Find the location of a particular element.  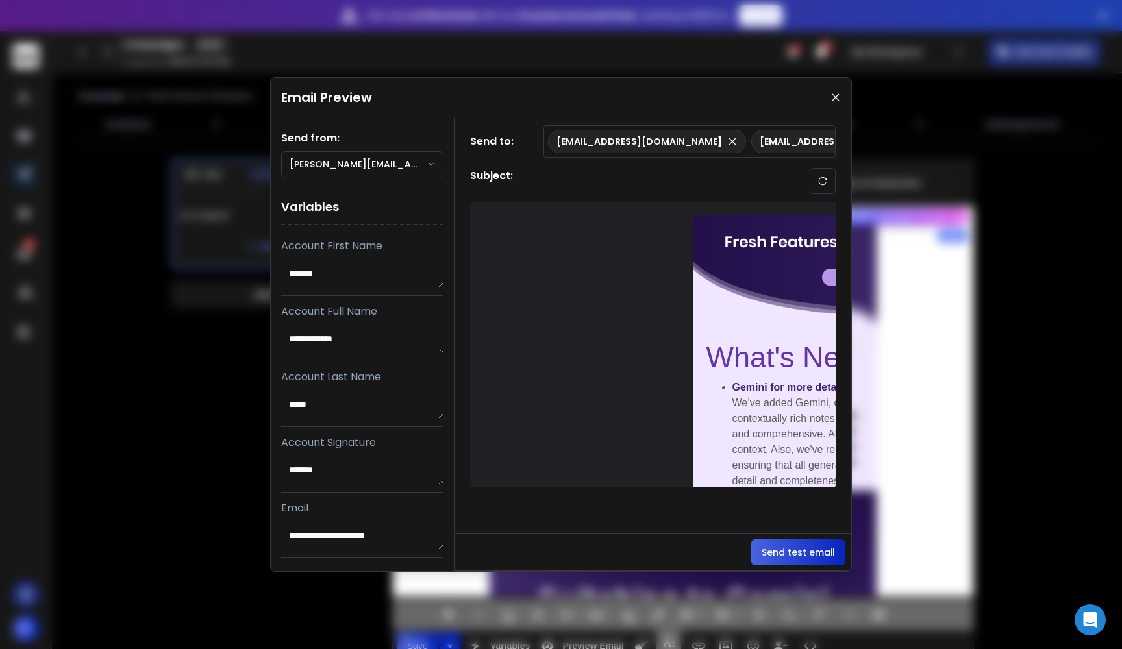

h1: Send to: is located at coordinates (496, 142).